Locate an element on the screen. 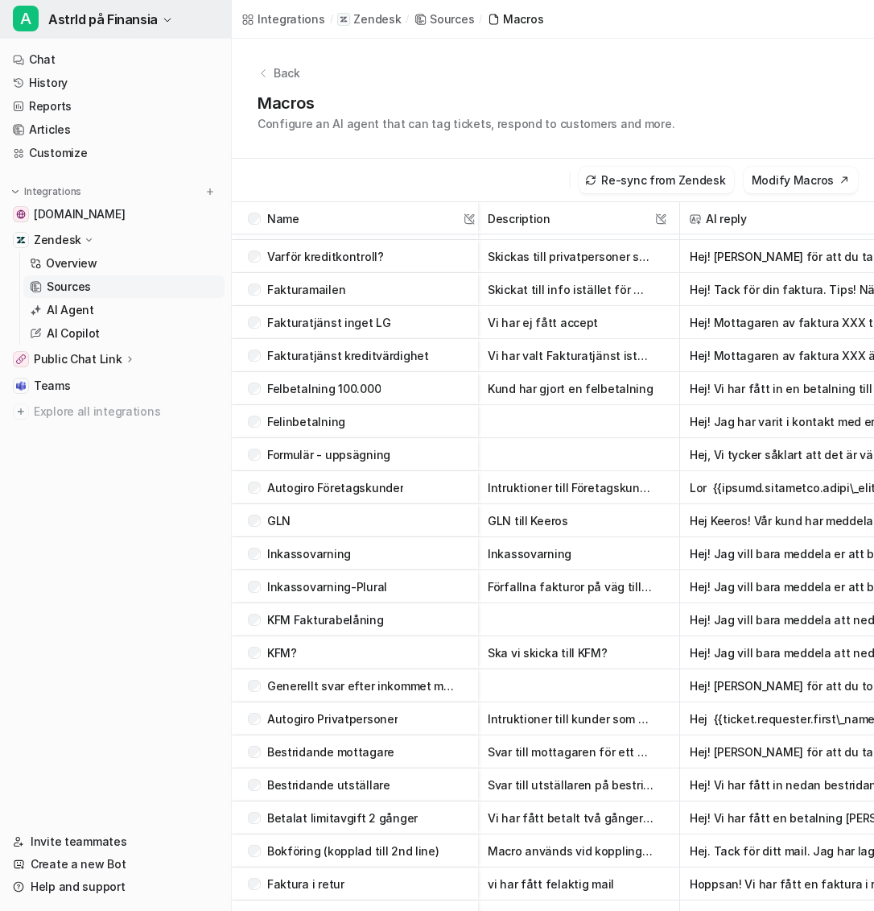  p: Autogiro Företagskunder is located at coordinates (336, 487).